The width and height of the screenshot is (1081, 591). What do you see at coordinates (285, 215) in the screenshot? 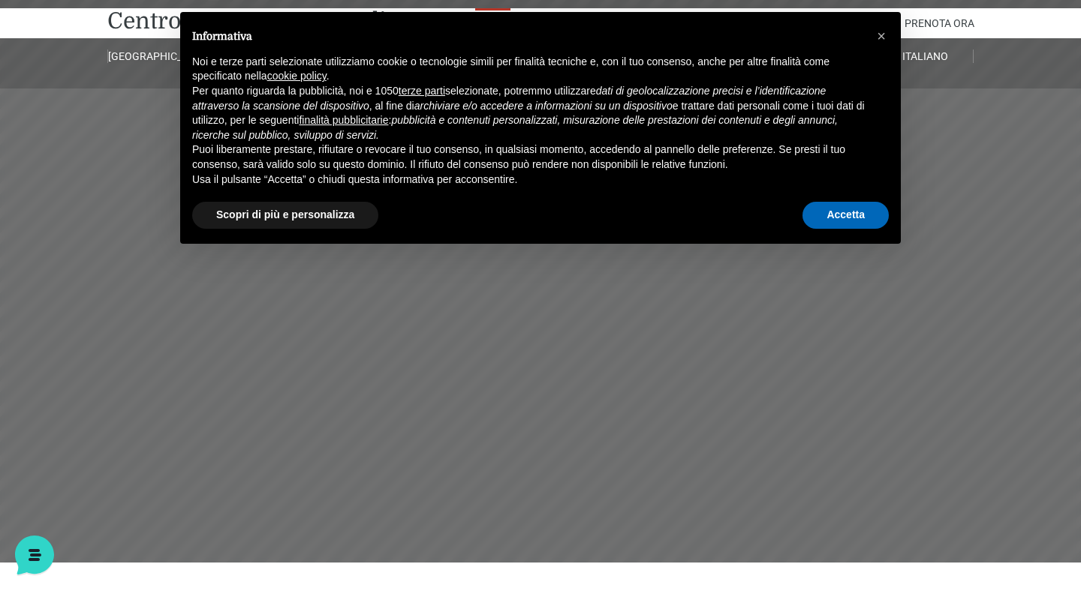
I see `button: Scopri di più e personalizza` at bounding box center [285, 215].